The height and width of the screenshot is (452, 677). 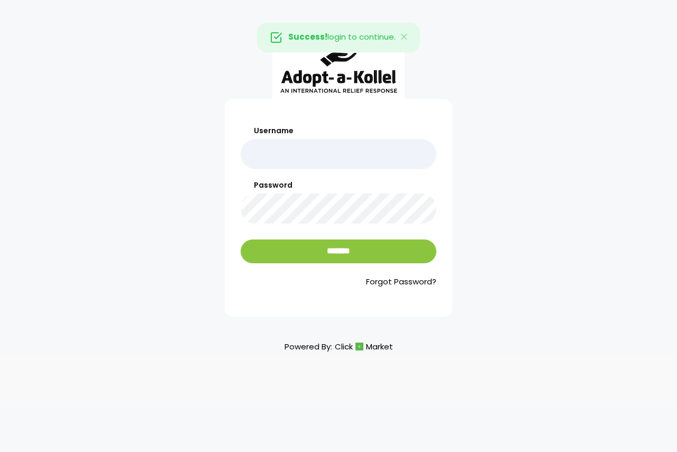 I want to click on label: Username, so click(x=338, y=131).